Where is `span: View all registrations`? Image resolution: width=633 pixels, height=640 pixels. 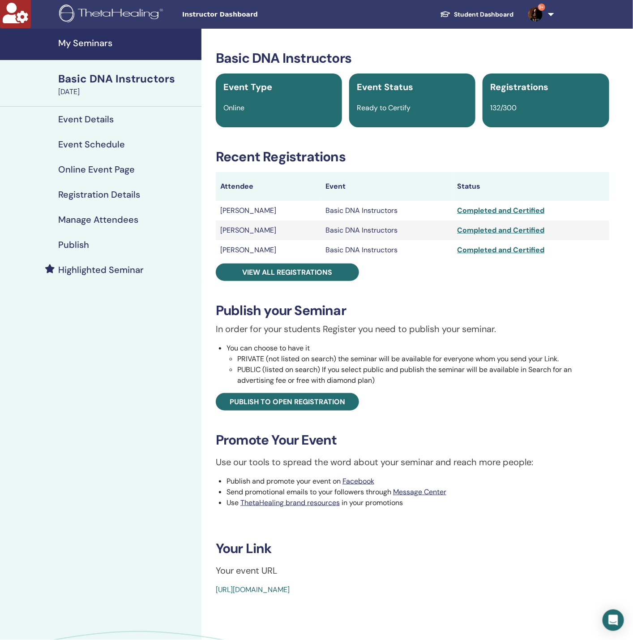 span: View all registrations is located at coordinates (288, 272).